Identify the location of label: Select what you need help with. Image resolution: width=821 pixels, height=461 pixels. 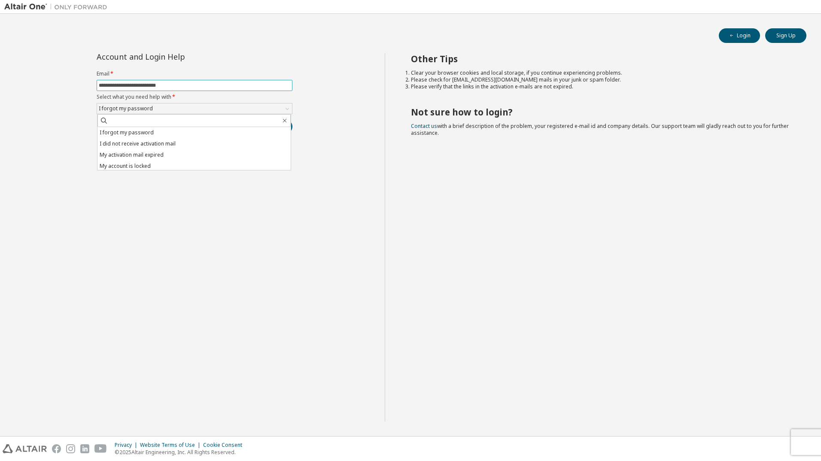
(195, 97).